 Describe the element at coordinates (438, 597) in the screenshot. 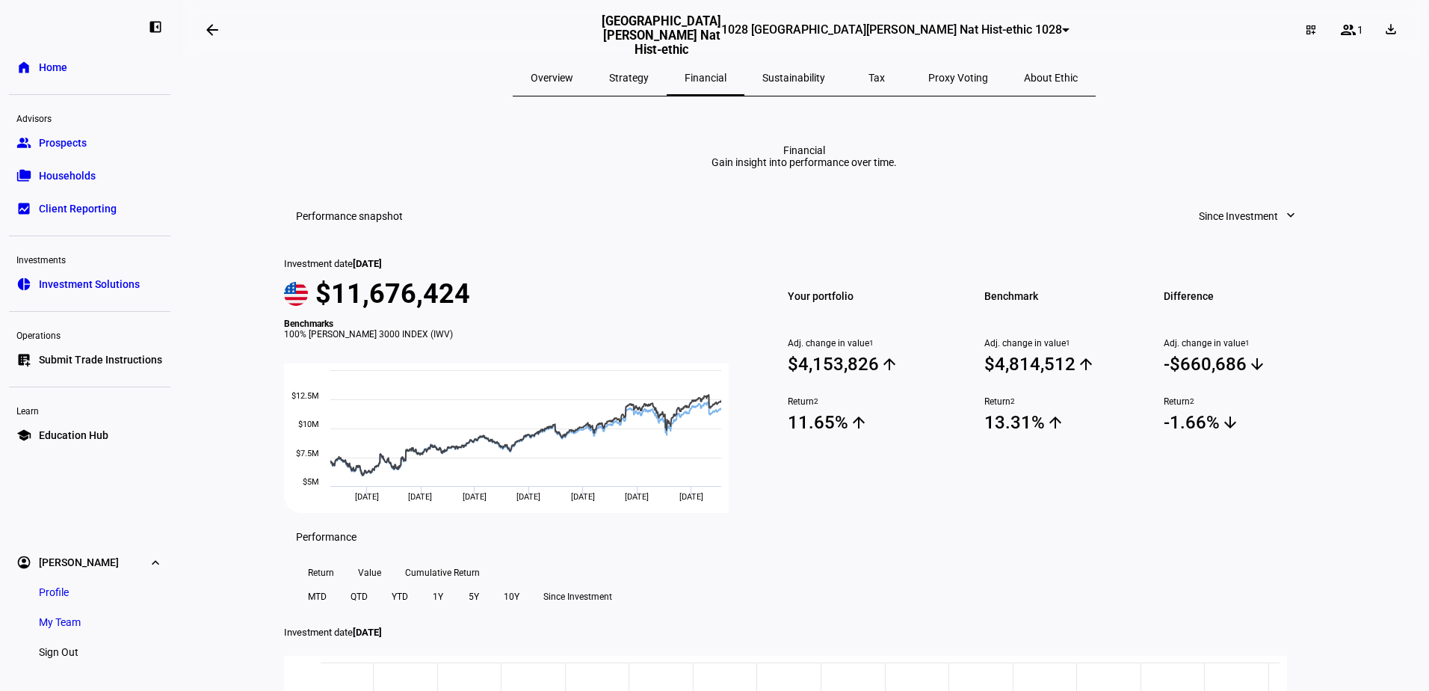

I see `span: 1Y` at that location.